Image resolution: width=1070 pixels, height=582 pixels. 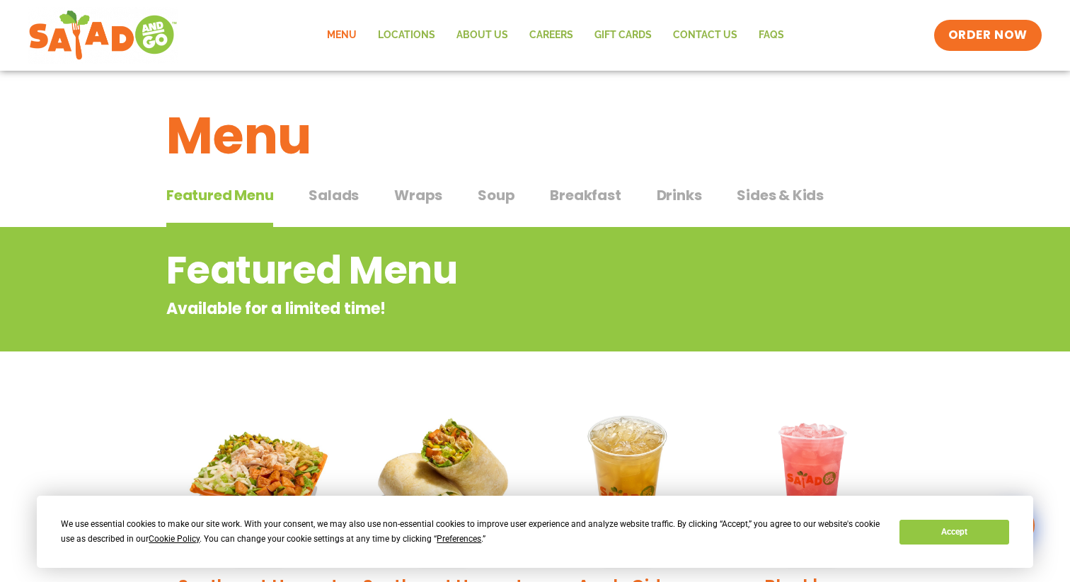 I want to click on a: FAQs, so click(x=771, y=35).